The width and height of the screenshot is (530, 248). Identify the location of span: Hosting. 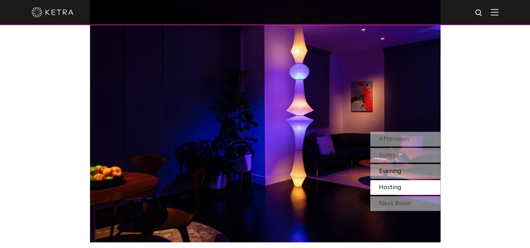
(390, 187).